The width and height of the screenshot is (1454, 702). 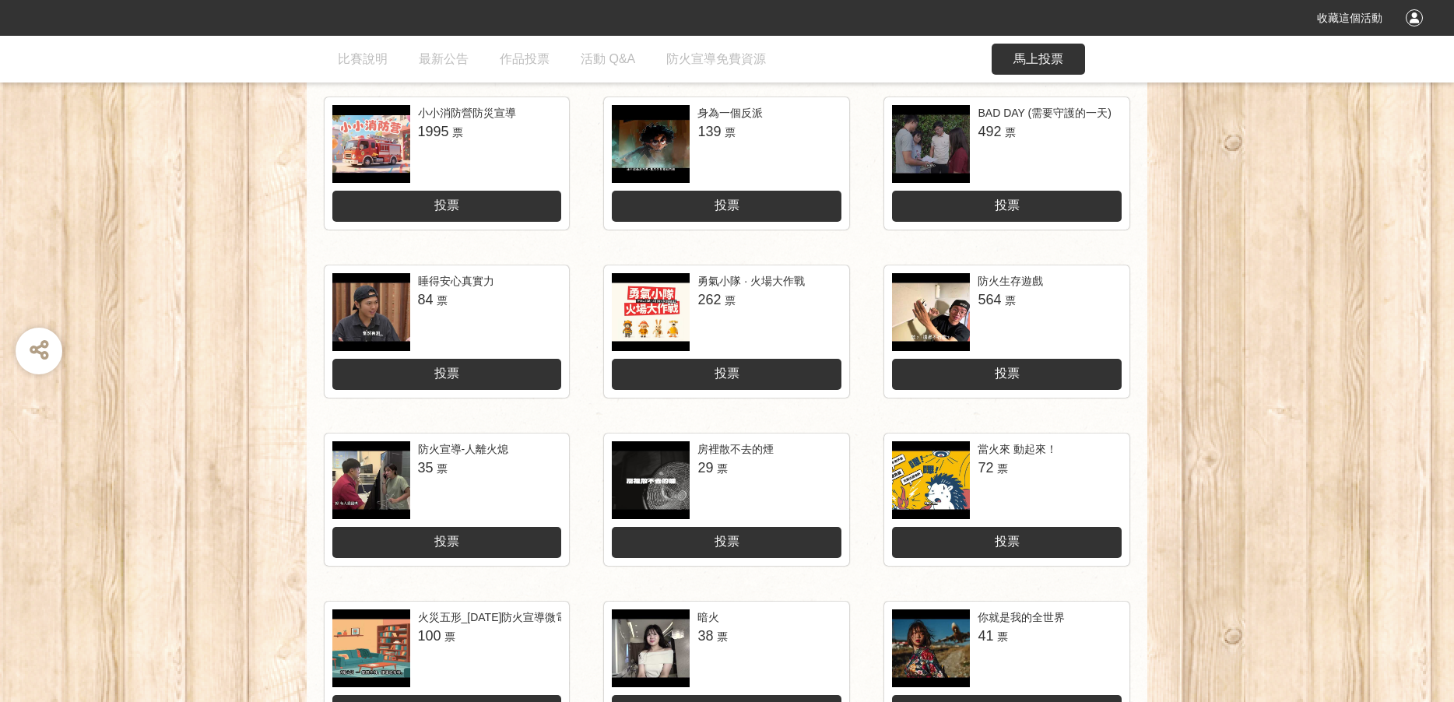 What do you see at coordinates (444, 59) in the screenshot?
I see `a: 最新公告` at bounding box center [444, 59].